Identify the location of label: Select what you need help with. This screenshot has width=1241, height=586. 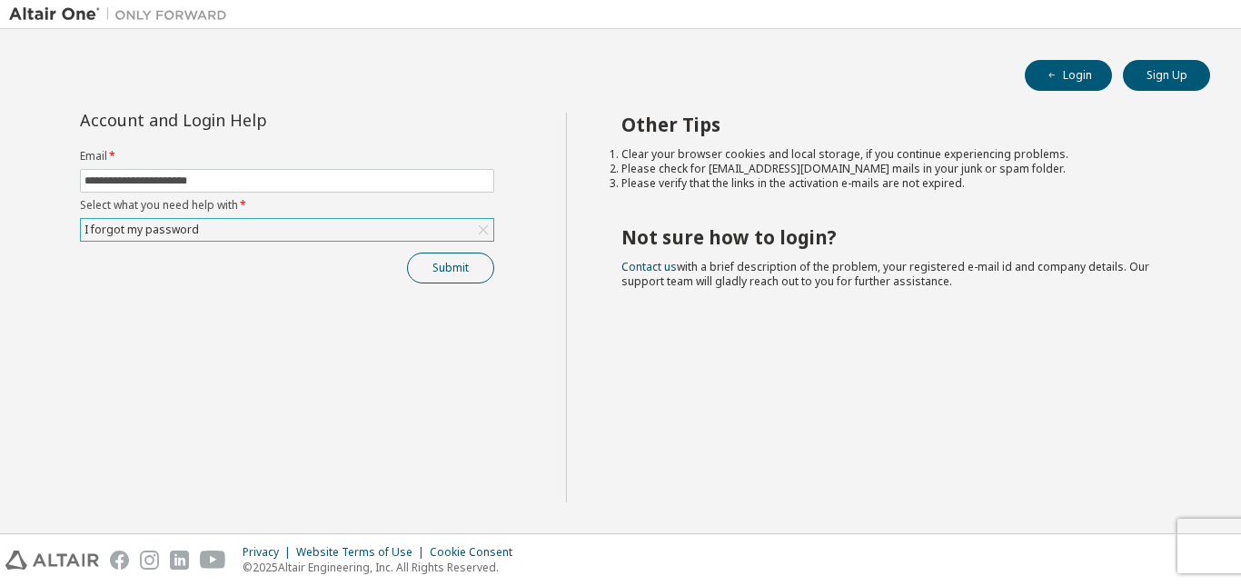
(287, 205).